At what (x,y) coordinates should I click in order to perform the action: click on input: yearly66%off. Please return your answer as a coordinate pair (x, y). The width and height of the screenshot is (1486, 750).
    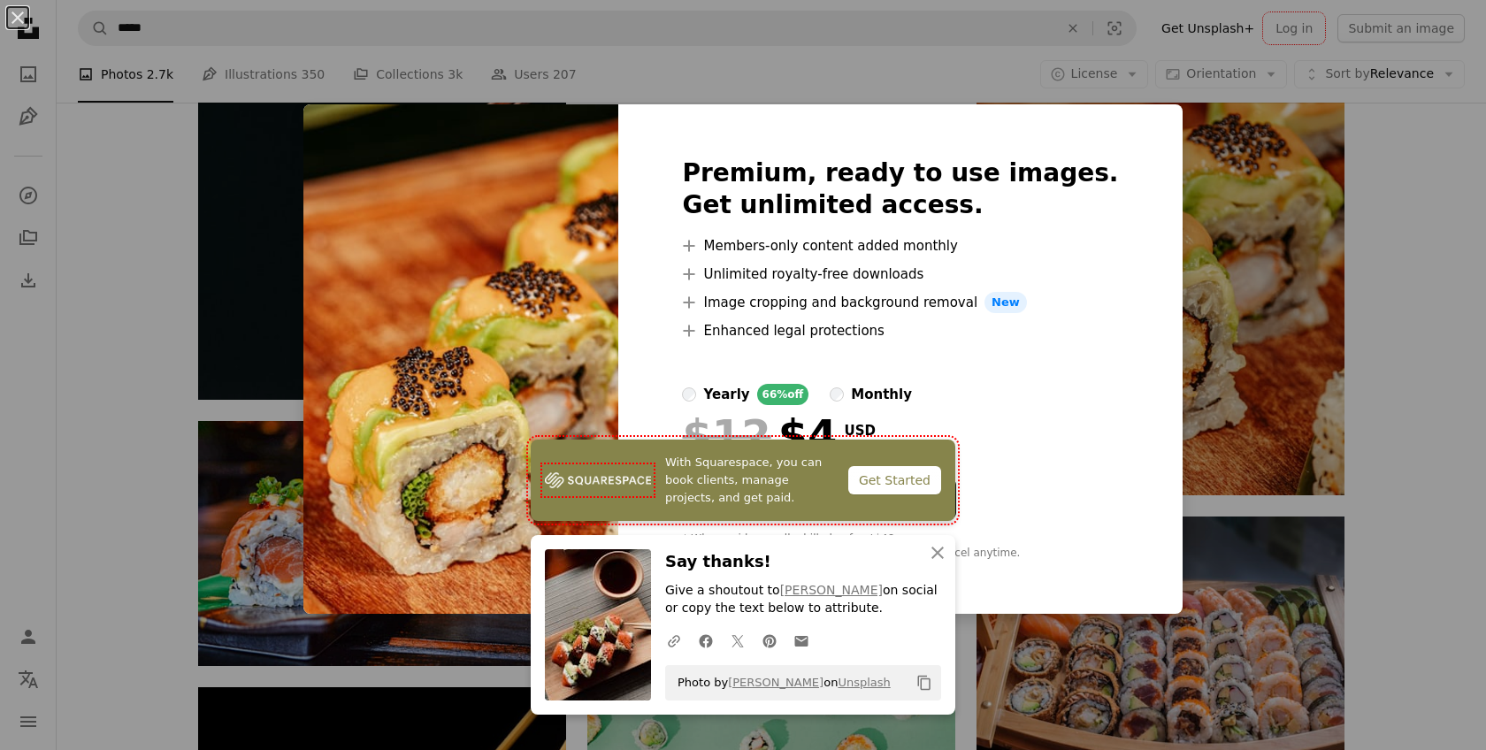
    Looking at the image, I should click on (689, 395).